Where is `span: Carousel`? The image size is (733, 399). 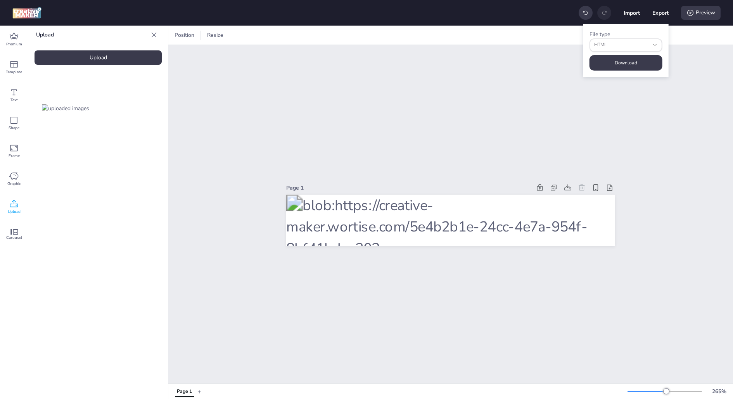
span: Carousel is located at coordinates (14, 238).